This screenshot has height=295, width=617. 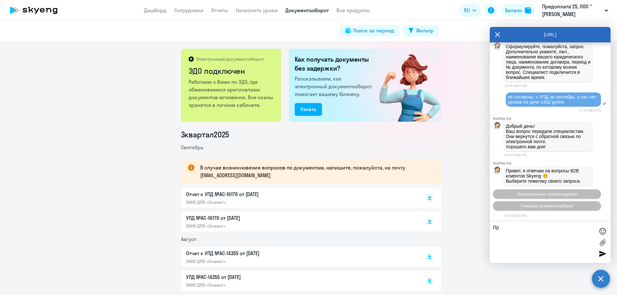 What do you see at coordinates (192, 147) in the screenshot?
I see `span: Сентябрь` at bounding box center [192, 147].